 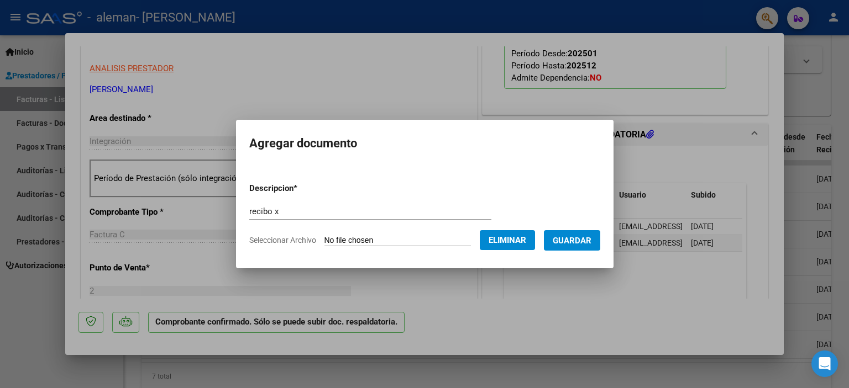 I want to click on span: Eliminar, so click(x=507, y=240).